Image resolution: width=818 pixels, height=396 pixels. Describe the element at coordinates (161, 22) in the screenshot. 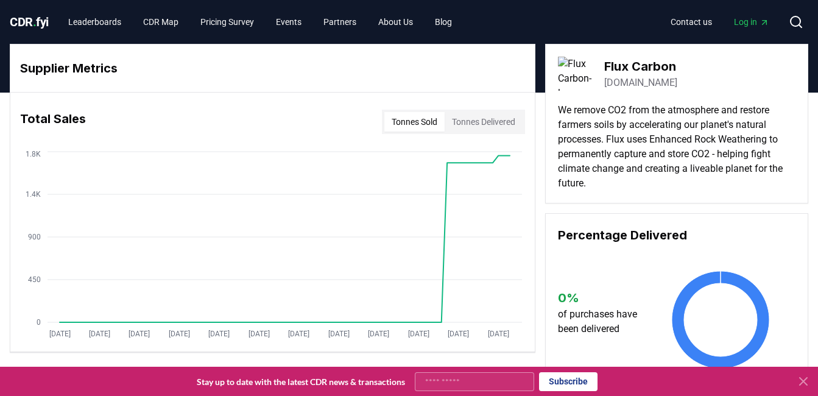

I see `a: CDR Map` at that location.